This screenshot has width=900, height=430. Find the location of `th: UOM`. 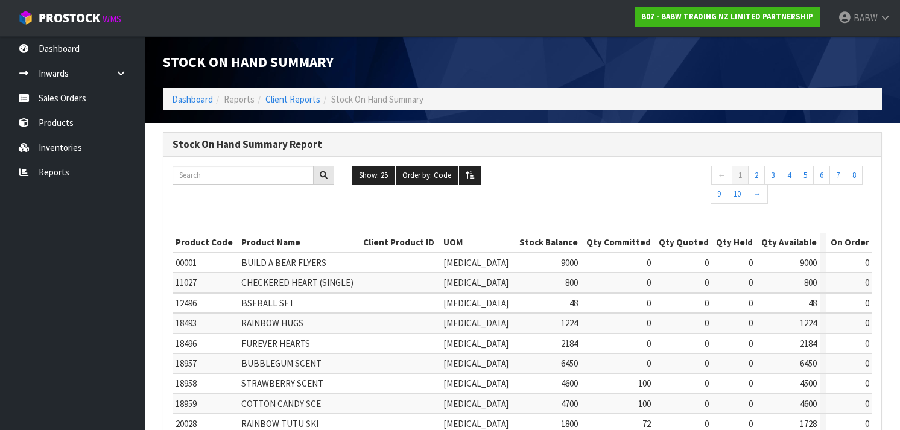

th: UOM is located at coordinates (477, 242).